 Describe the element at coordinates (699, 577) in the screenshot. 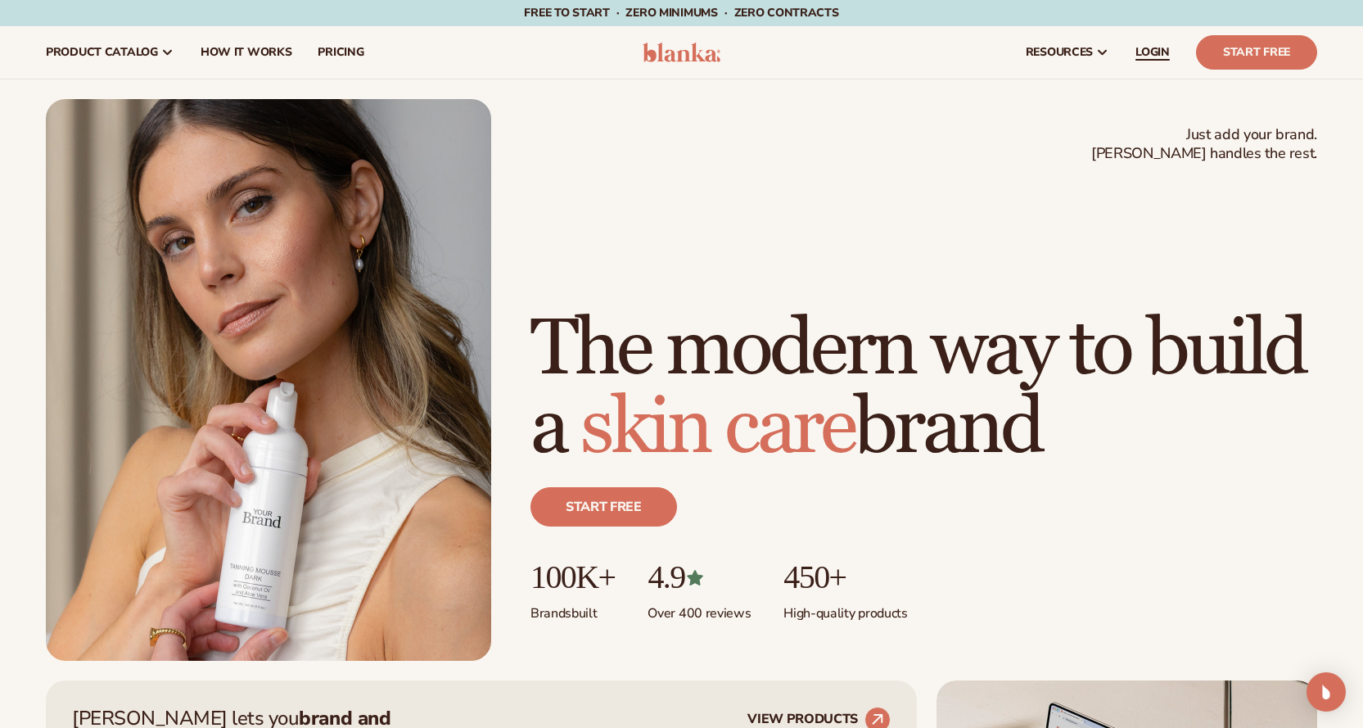

I see `p: 4.9` at that location.